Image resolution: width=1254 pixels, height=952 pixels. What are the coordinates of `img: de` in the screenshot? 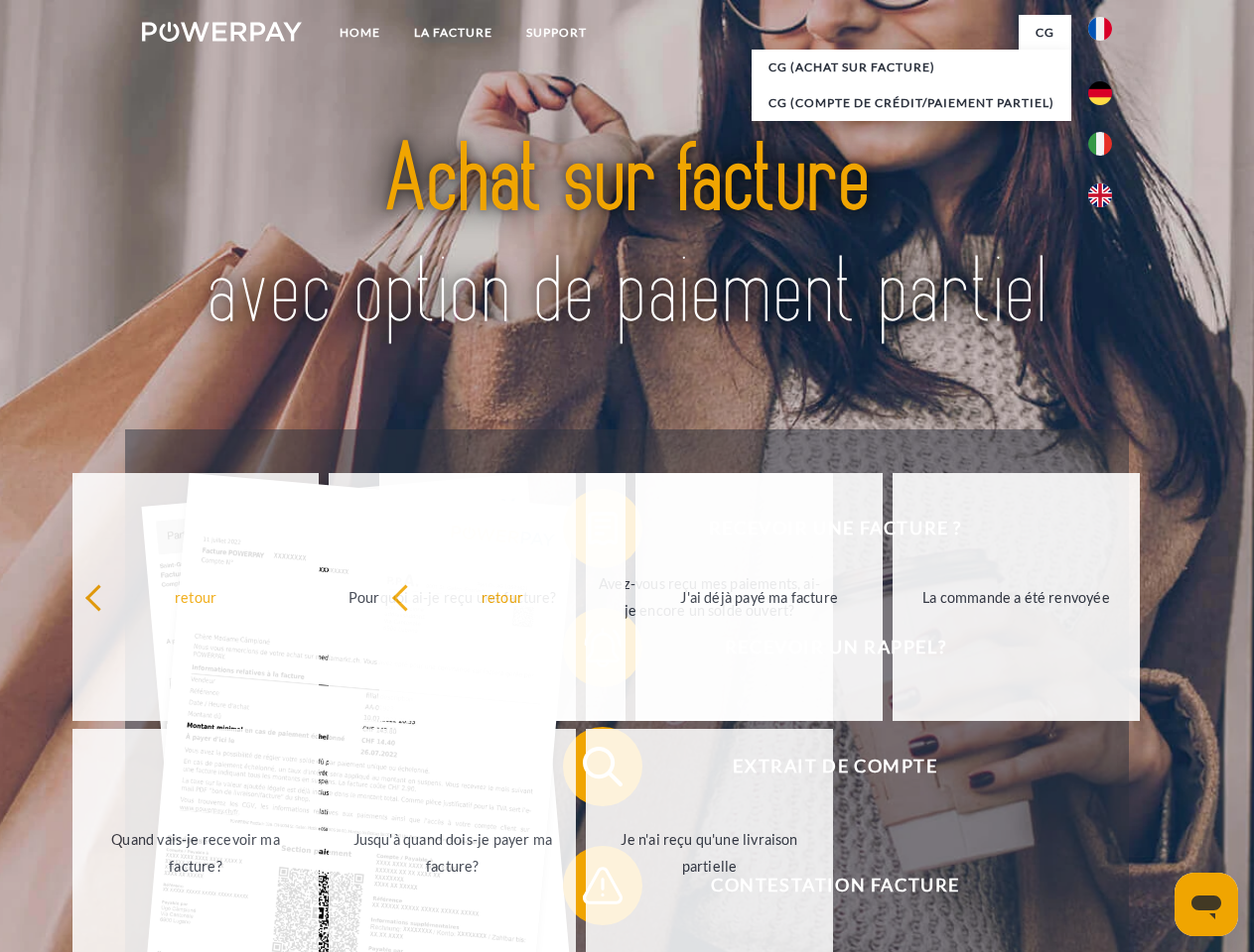 It's located at (1100, 93).